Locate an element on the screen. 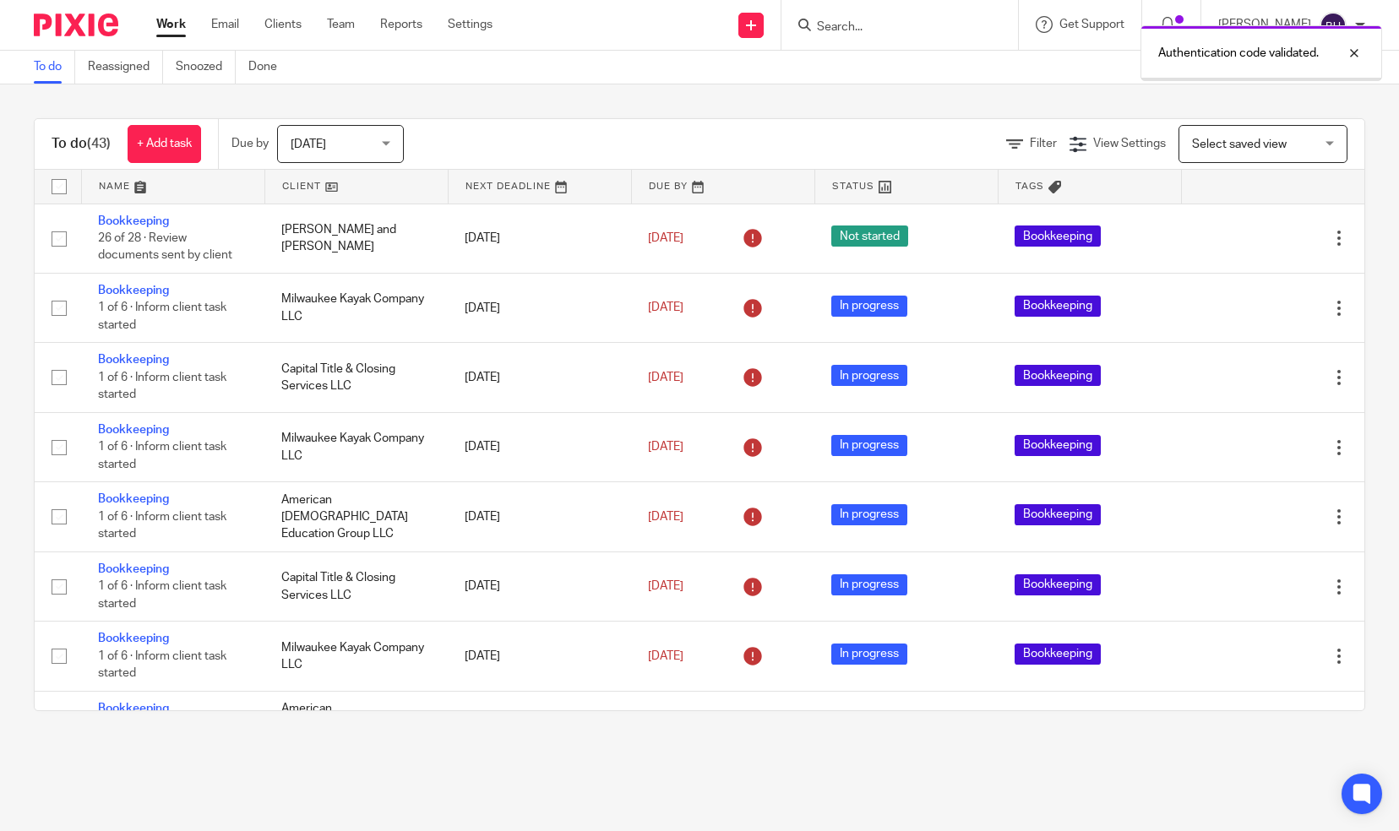  span: Not started is located at coordinates (869, 236).